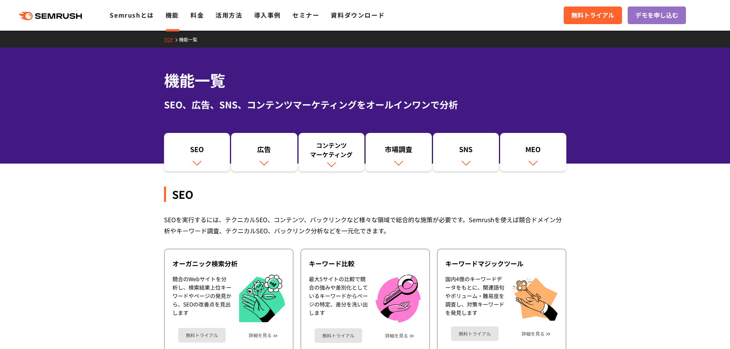 The width and height of the screenshot is (730, 349). Describe the element at coordinates (264, 151) in the screenshot. I see `div: 広告` at that location.